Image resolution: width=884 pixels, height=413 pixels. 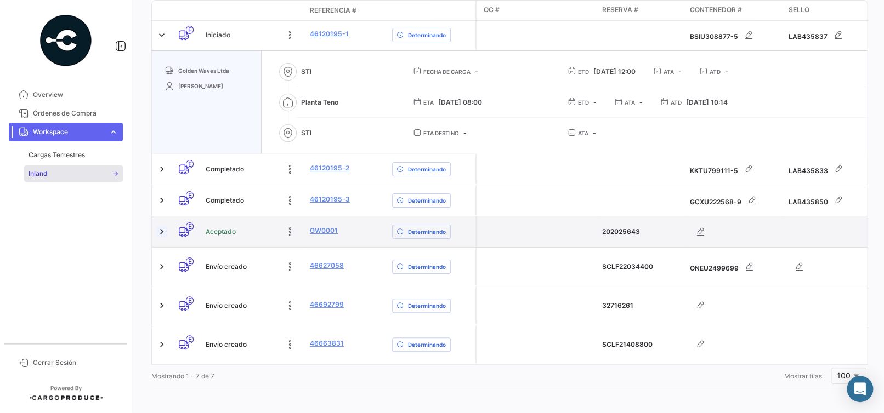 What do you see at coordinates (56, 155) in the screenshot?
I see `span: Cargas Terrestres` at bounding box center [56, 155].